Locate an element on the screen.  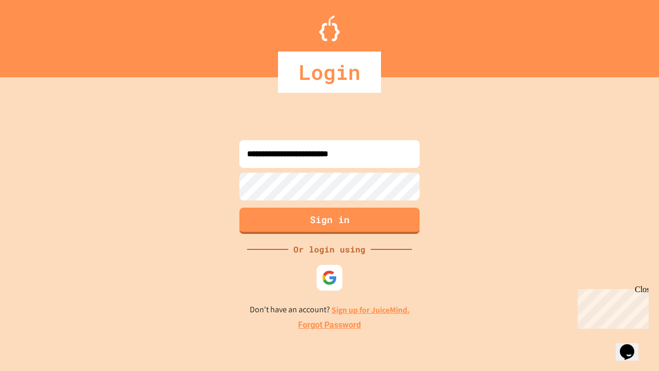
a: Forgot Password is located at coordinates (329, 325).